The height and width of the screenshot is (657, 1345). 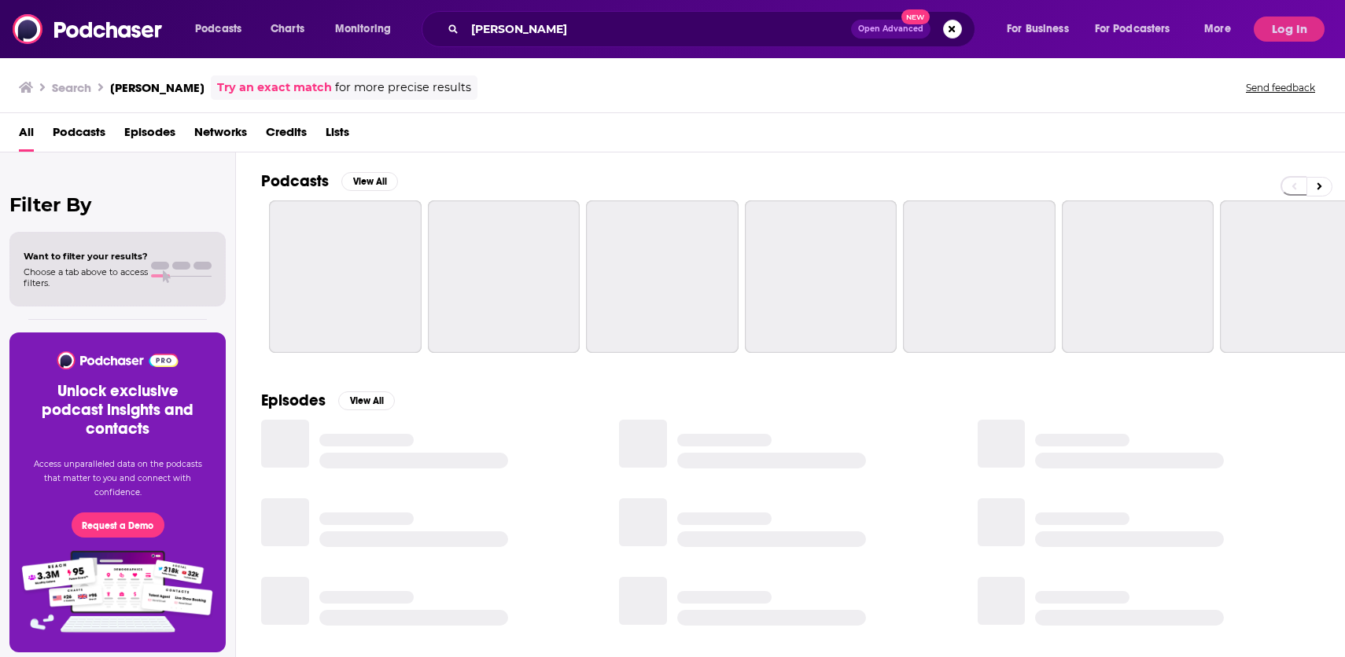 What do you see at coordinates (149, 135) in the screenshot?
I see `a: Episodes` at bounding box center [149, 135].